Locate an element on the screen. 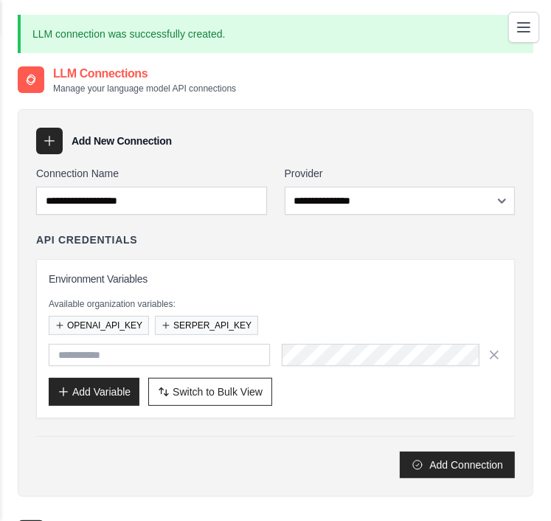 The width and height of the screenshot is (551, 521). label: Connection Name is located at coordinates (151, 173).